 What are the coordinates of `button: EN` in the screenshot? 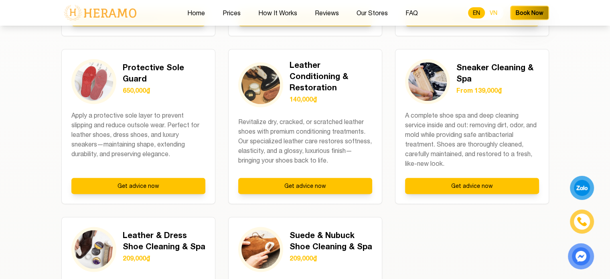 It's located at (477, 13).